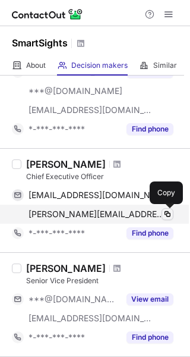 The image size is (190, 357). I want to click on div: Senior Vice President, so click(105, 281).